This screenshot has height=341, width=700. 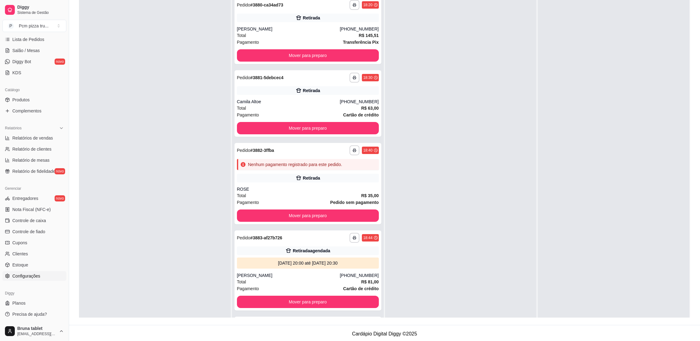 I want to click on strong: # 3881-5debcec4, so click(x=266, y=78).